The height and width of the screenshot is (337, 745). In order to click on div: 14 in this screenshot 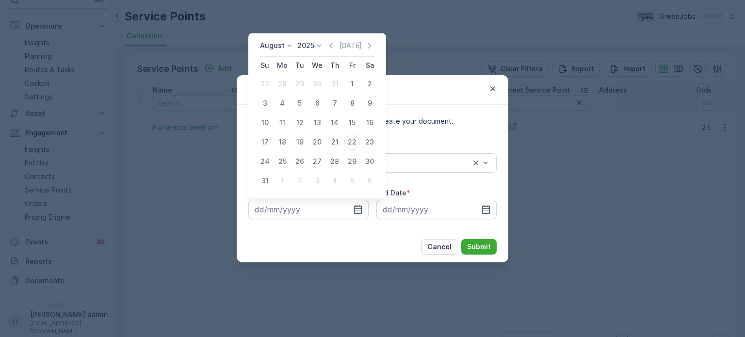, I will do `click(335, 123)`.